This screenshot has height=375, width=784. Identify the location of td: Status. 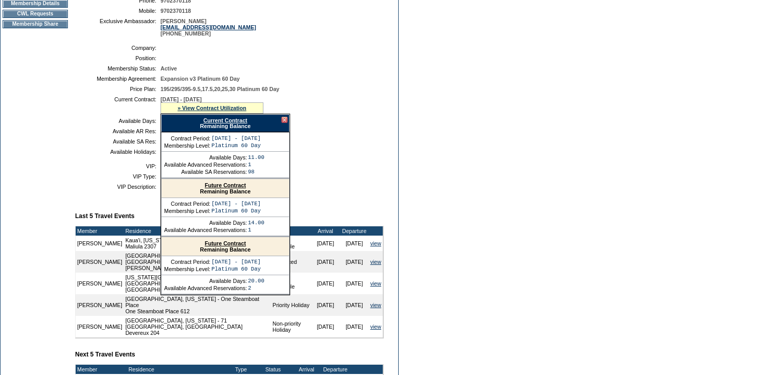
(278, 369).